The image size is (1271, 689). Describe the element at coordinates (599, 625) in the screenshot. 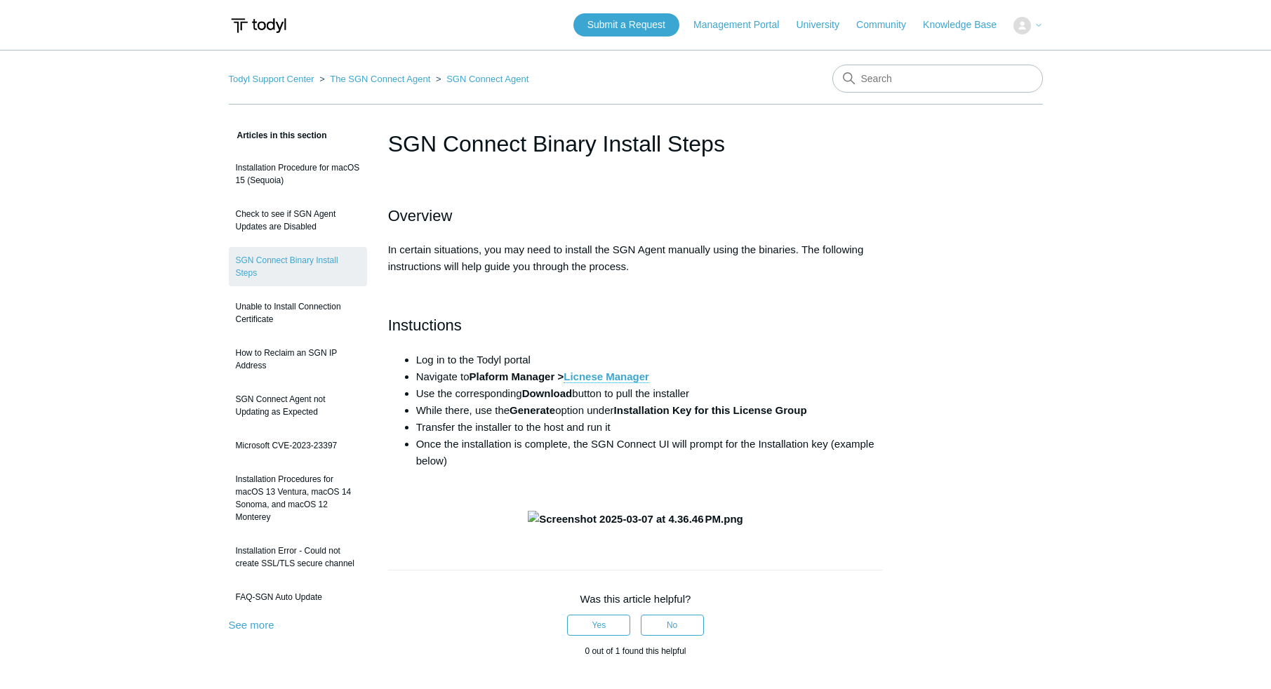

I see `button: This article was helpful` at that location.